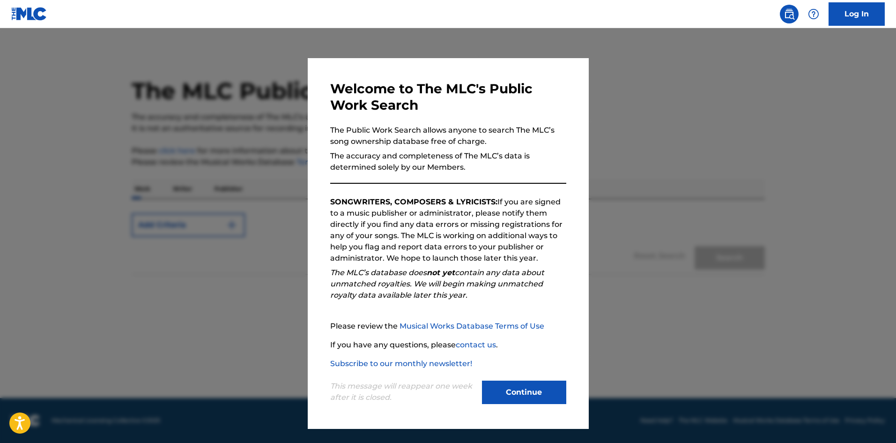  I want to click on img: help, so click(813, 14).